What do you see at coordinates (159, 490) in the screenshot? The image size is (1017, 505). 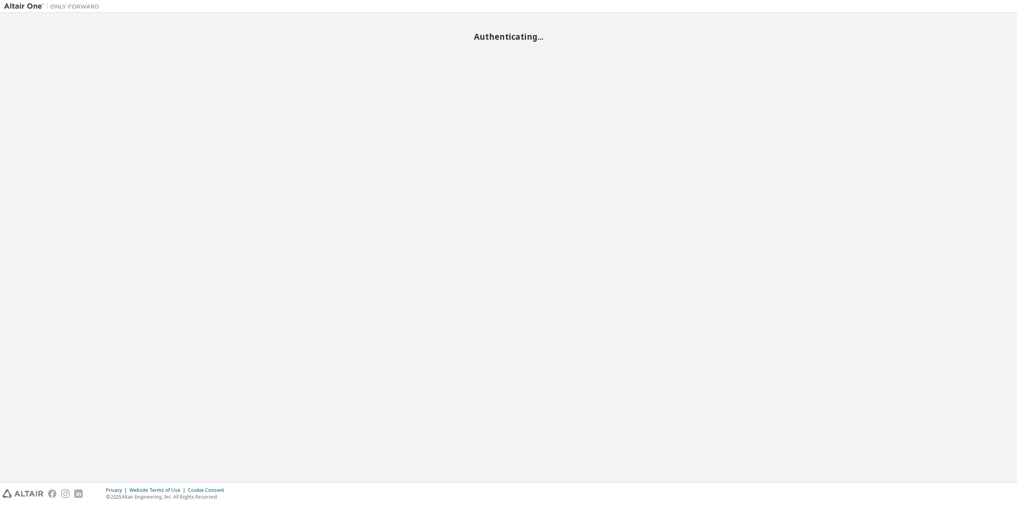 I see `div: Website Terms of Use` at bounding box center [159, 490].